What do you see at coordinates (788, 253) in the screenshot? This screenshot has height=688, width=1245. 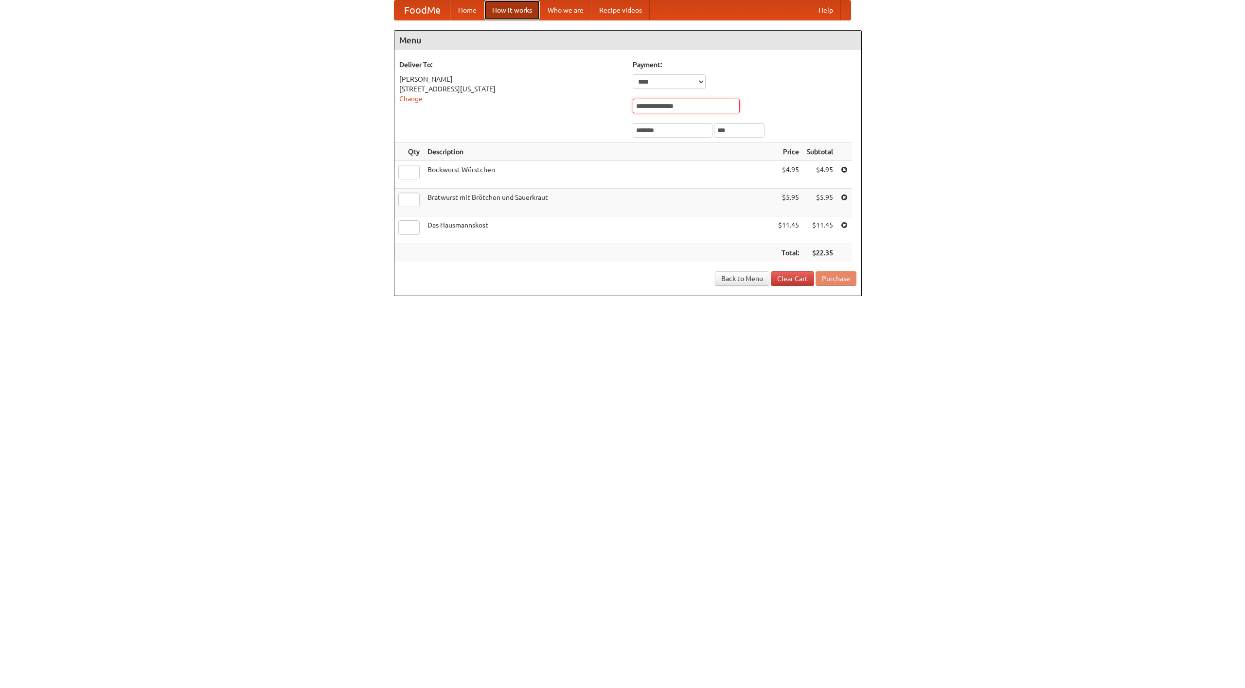 I see `th: Total:` at bounding box center [788, 253].